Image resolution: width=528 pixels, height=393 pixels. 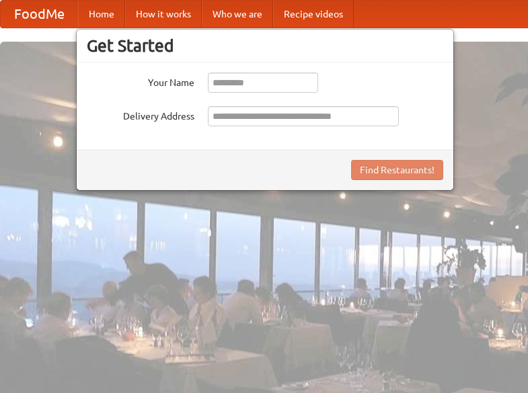 What do you see at coordinates (265, 46) in the screenshot?
I see `h3: Get Started` at bounding box center [265, 46].